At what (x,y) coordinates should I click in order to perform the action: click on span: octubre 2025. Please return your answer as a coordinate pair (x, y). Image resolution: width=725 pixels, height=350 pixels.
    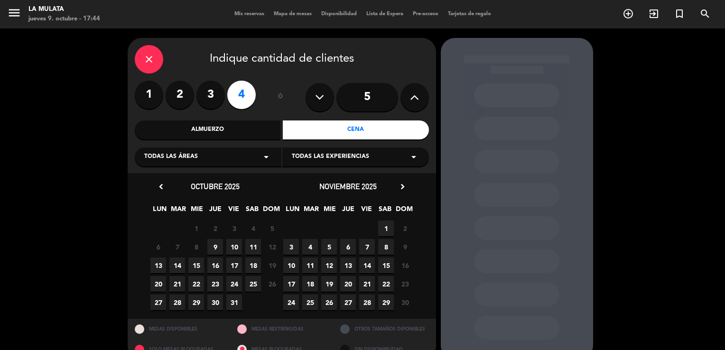
    Looking at the image, I should click on (215, 186).